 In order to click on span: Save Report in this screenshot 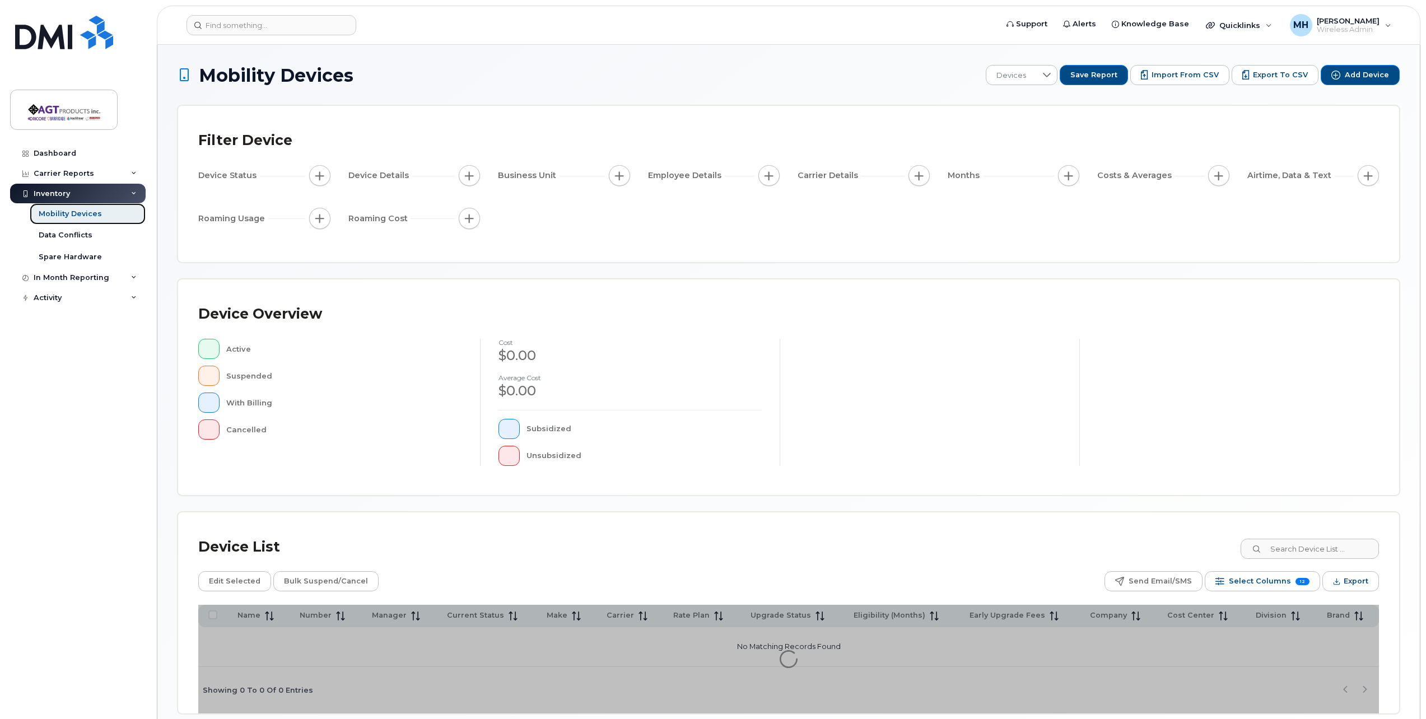, I will do `click(1094, 75)`.